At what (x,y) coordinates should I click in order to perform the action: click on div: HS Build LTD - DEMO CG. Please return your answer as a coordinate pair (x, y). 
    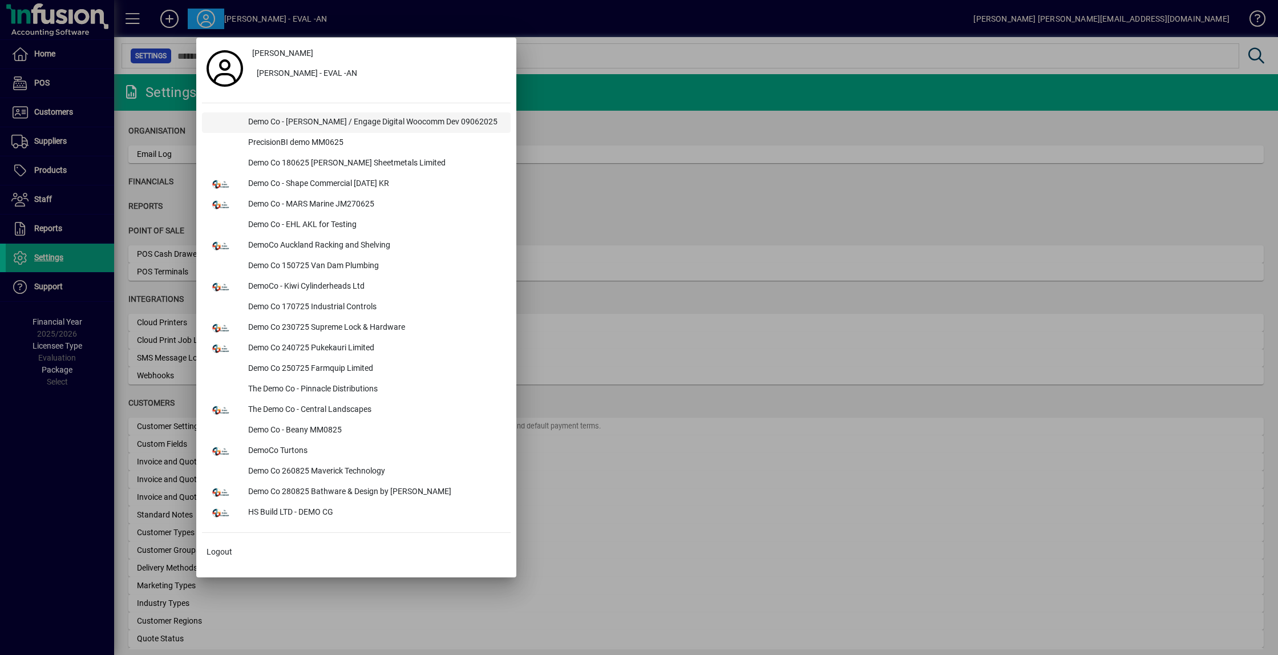
    Looking at the image, I should click on (375, 513).